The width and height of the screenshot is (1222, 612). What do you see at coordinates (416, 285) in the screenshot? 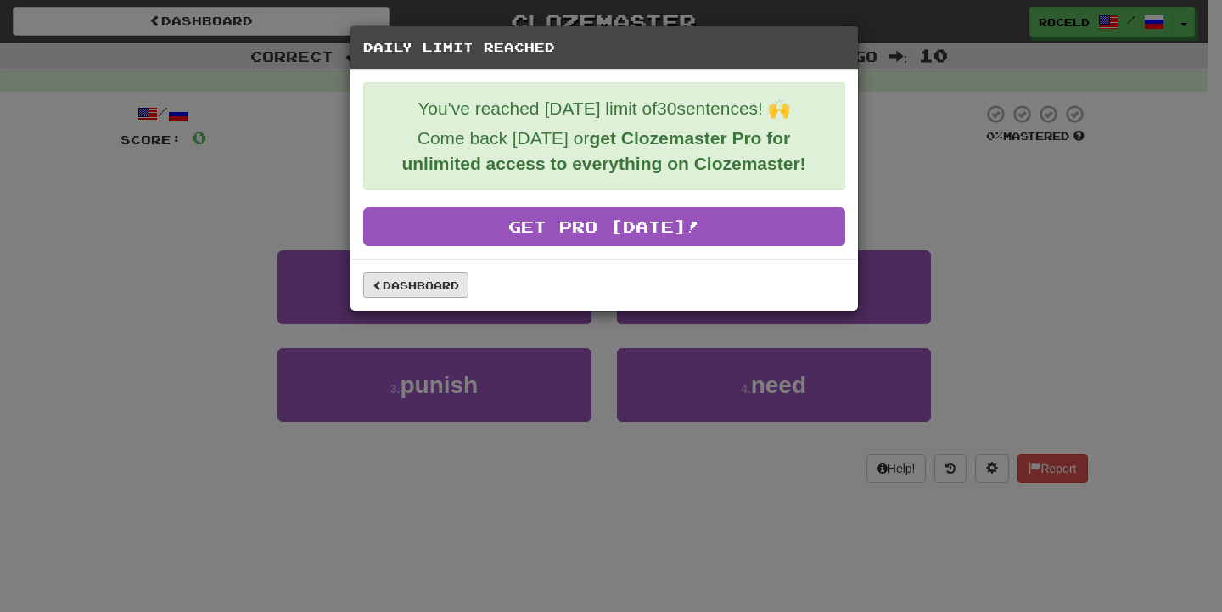
I see `a: Dashboard` at bounding box center [416, 285].